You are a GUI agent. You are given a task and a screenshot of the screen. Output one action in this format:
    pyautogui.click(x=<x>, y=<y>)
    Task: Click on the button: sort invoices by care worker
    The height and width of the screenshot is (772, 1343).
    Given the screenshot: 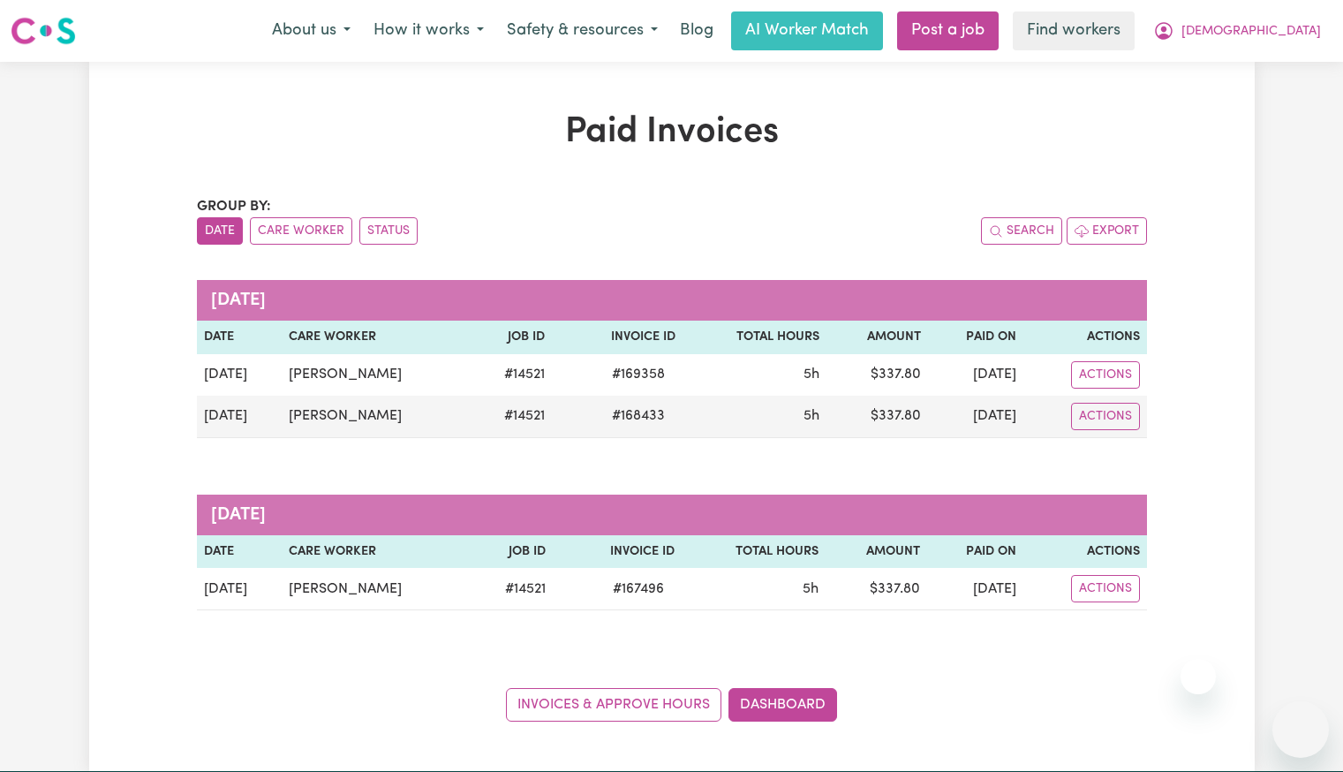 What is the action you would take?
    pyautogui.click(x=301, y=230)
    